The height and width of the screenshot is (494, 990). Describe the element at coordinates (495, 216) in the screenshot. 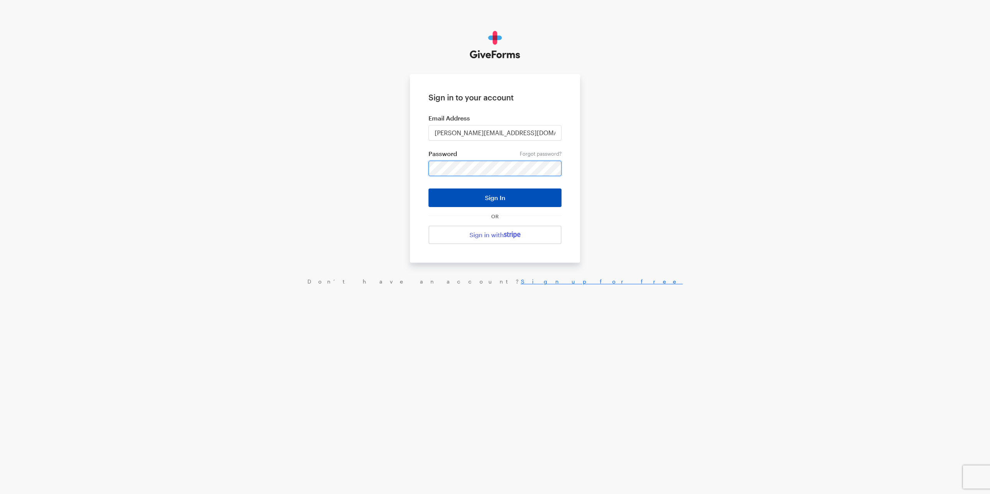

I see `span: OR` at that location.